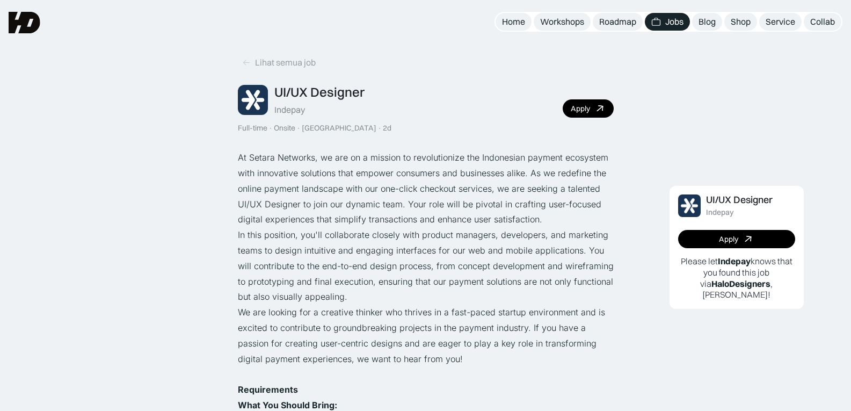 This screenshot has width=851, height=411. What do you see at coordinates (617, 21) in the screenshot?
I see `div: Roadmap` at bounding box center [617, 21].